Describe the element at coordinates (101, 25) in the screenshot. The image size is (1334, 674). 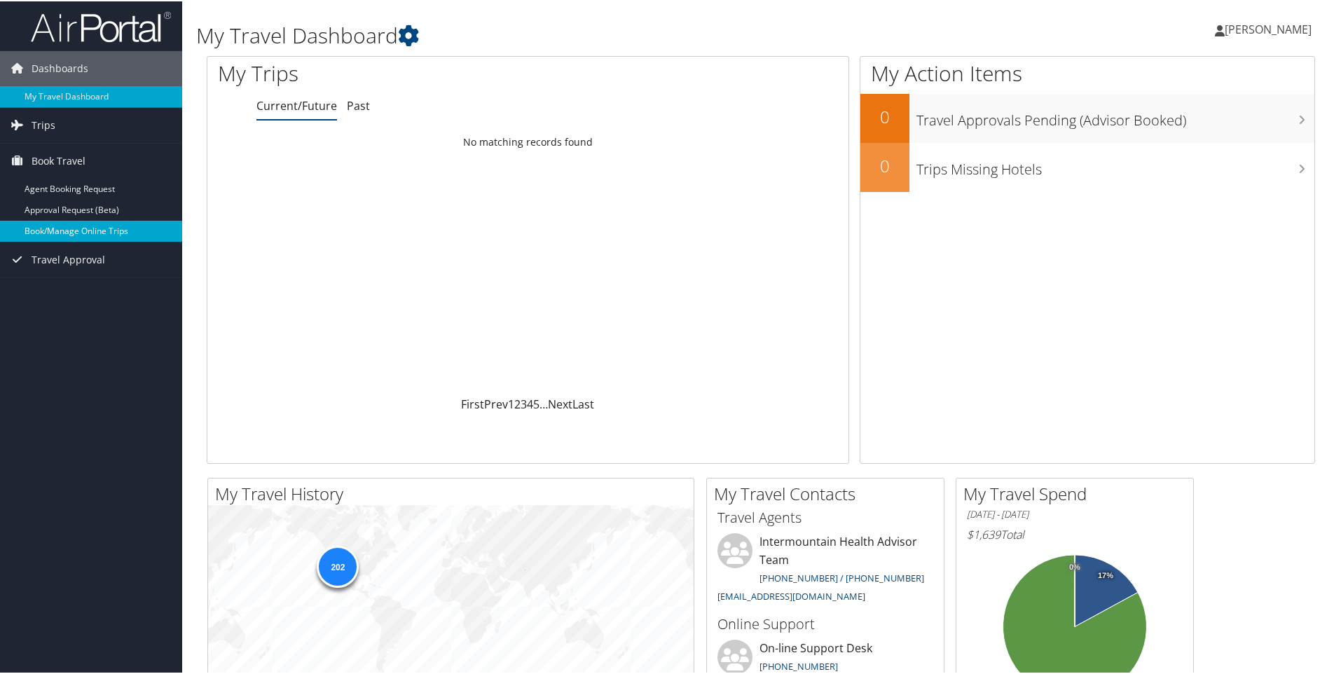
I see `img: airportal-logo.png` at that location.